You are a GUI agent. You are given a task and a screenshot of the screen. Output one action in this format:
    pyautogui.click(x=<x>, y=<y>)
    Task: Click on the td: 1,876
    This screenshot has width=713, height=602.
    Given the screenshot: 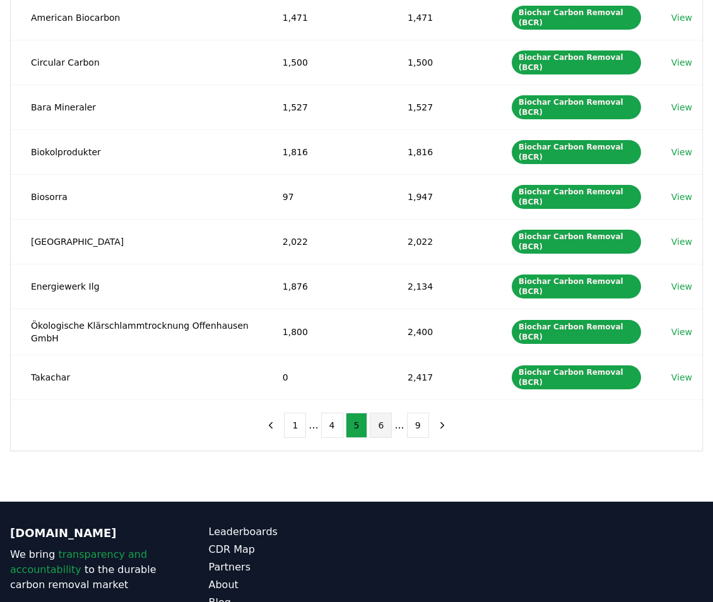 What is the action you would take?
    pyautogui.click(x=325, y=286)
    